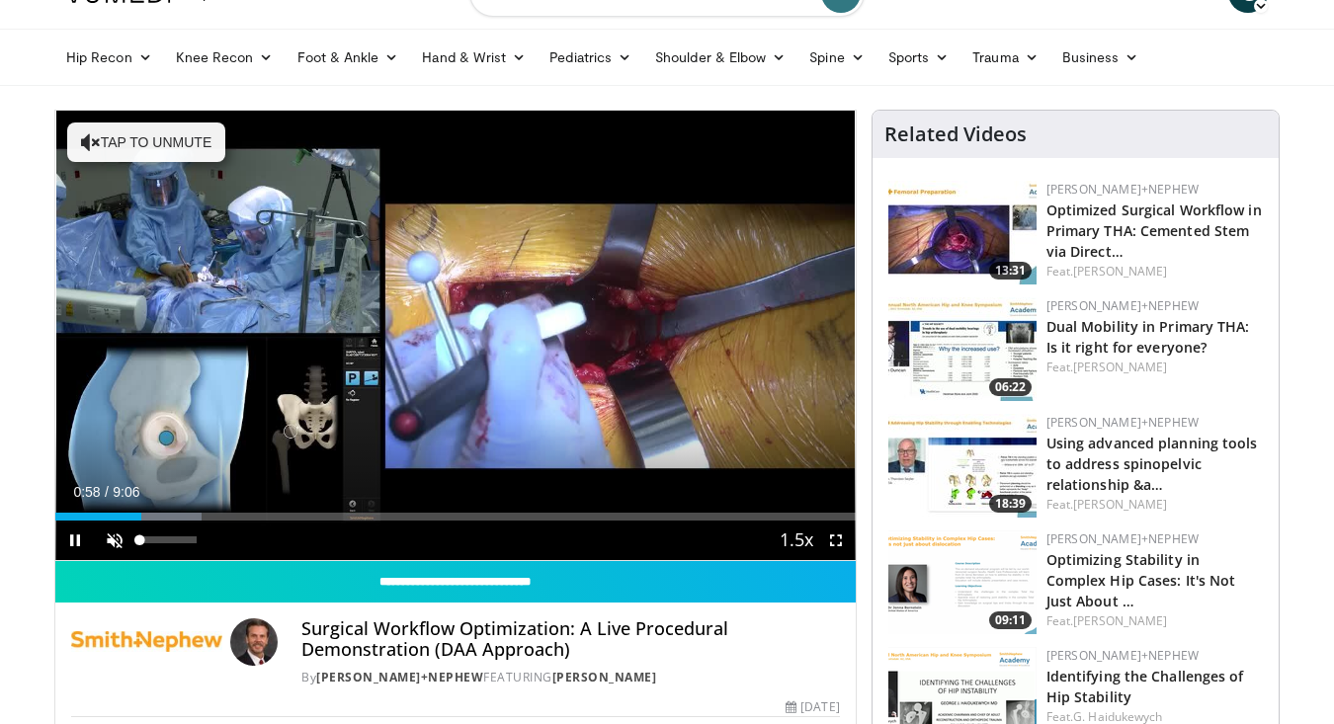 The height and width of the screenshot is (724, 1334). What do you see at coordinates (836, 57) in the screenshot?
I see `a: Spine` at bounding box center [836, 57].